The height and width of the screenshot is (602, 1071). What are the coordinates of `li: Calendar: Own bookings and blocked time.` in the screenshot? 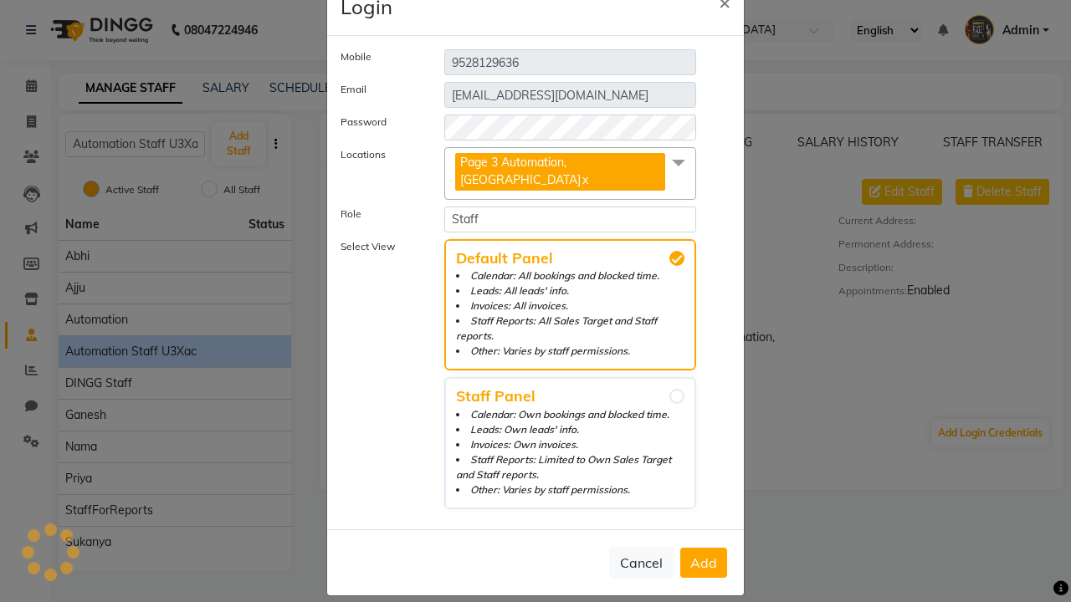 It's located at (570, 415).